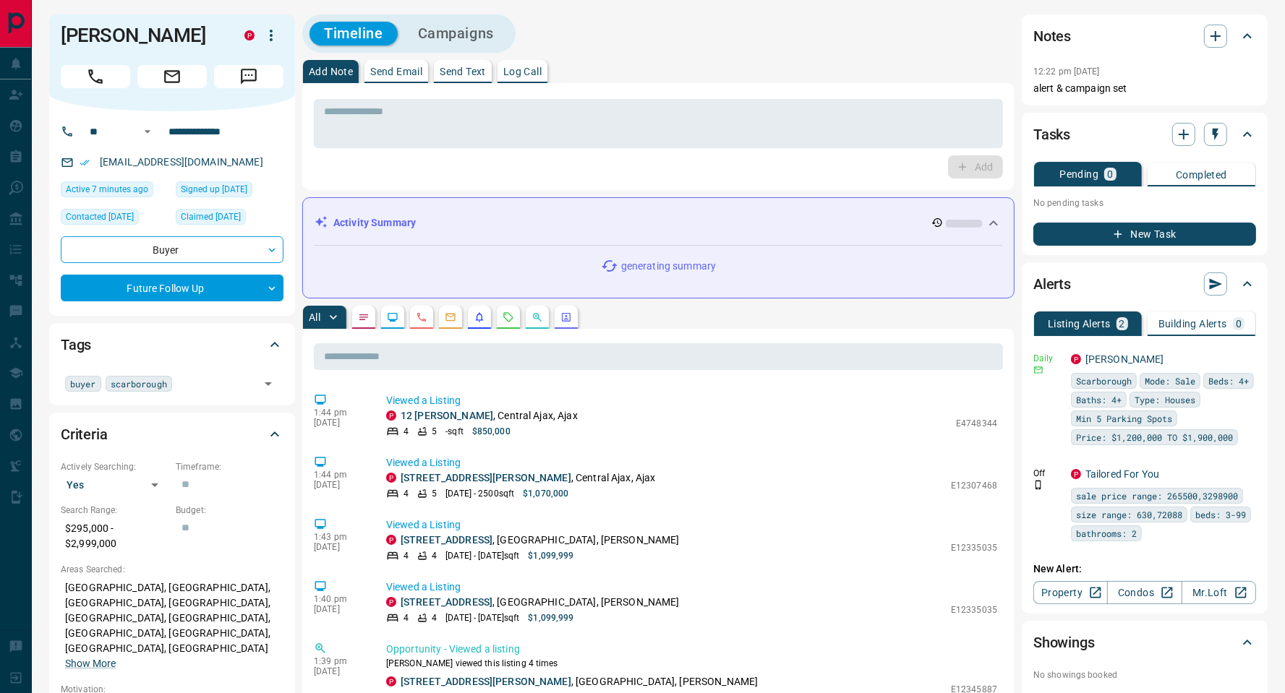 This screenshot has width=1285, height=693. What do you see at coordinates (528, 478) in the screenshot?
I see `p: , Central Ajax, Ajax` at bounding box center [528, 478].